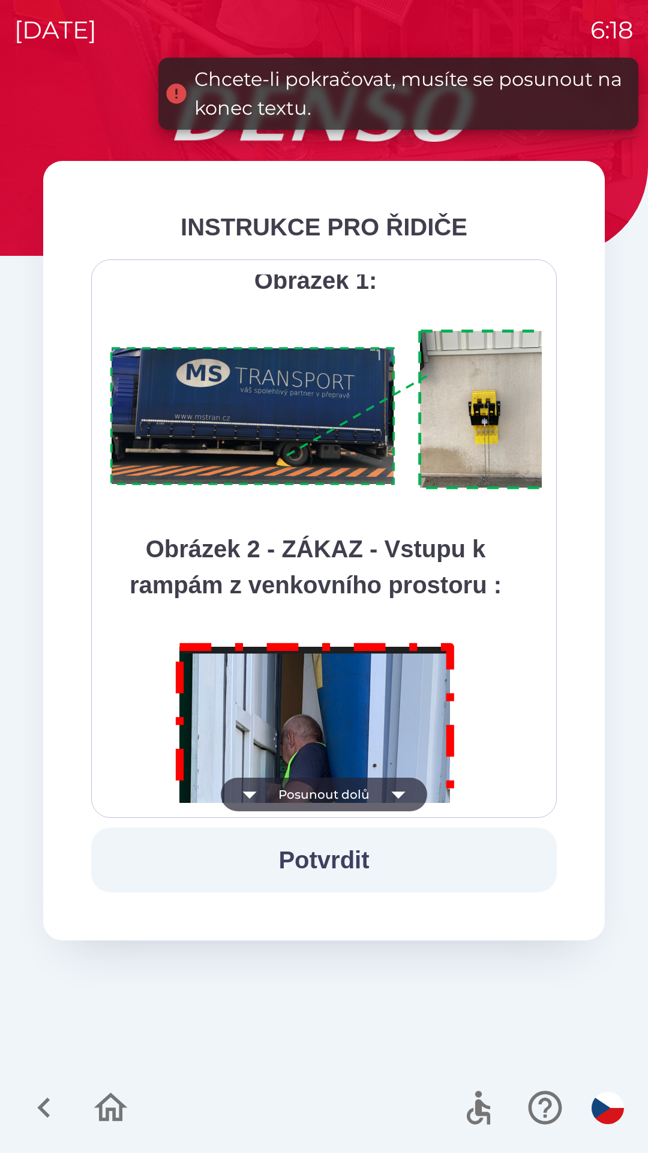  What do you see at coordinates (316, 567) in the screenshot?
I see `strong: Obrázek 2 - ZÁKAZ - Vstupu k rampám z venkovního prostoru :` at bounding box center [316, 567].